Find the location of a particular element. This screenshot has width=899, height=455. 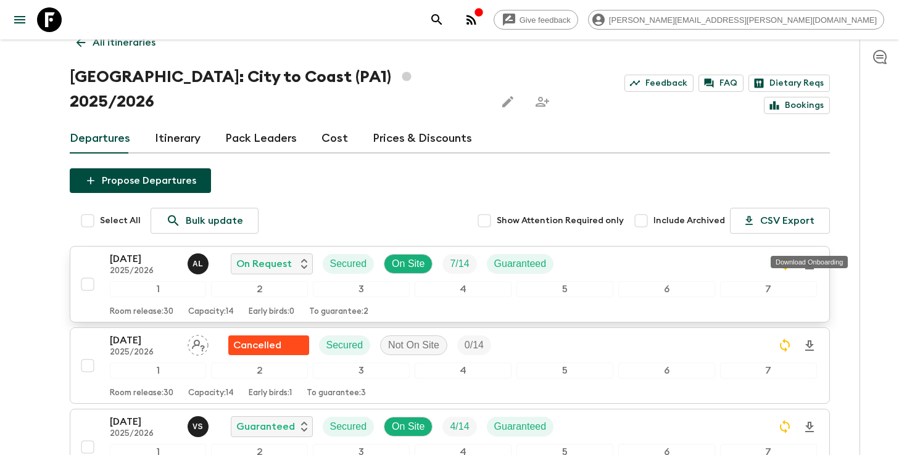

p: Early birds: 1 is located at coordinates (270, 394).